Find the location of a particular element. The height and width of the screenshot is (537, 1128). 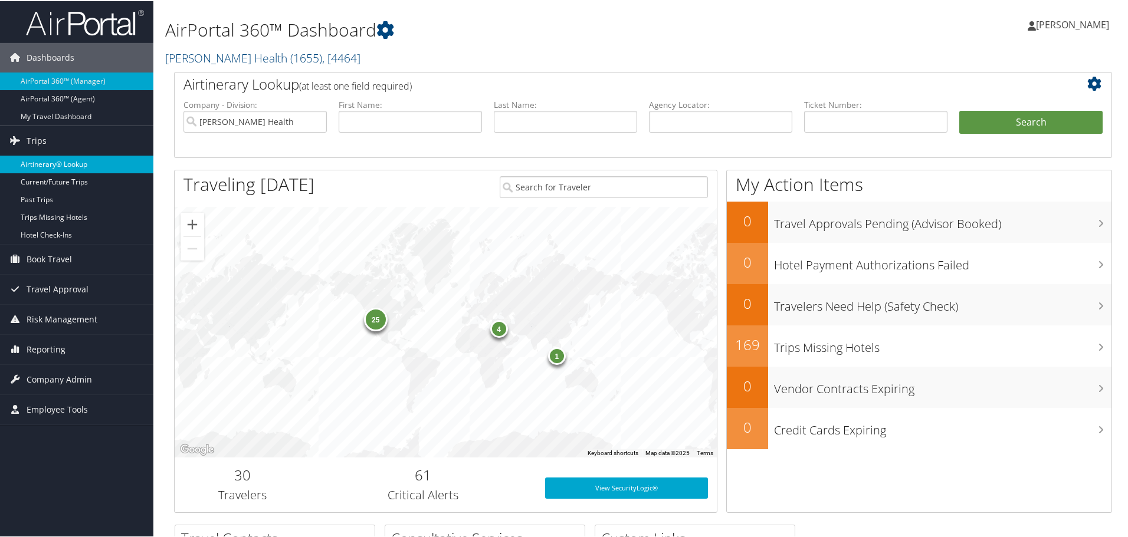

button: Search is located at coordinates (1031, 122).